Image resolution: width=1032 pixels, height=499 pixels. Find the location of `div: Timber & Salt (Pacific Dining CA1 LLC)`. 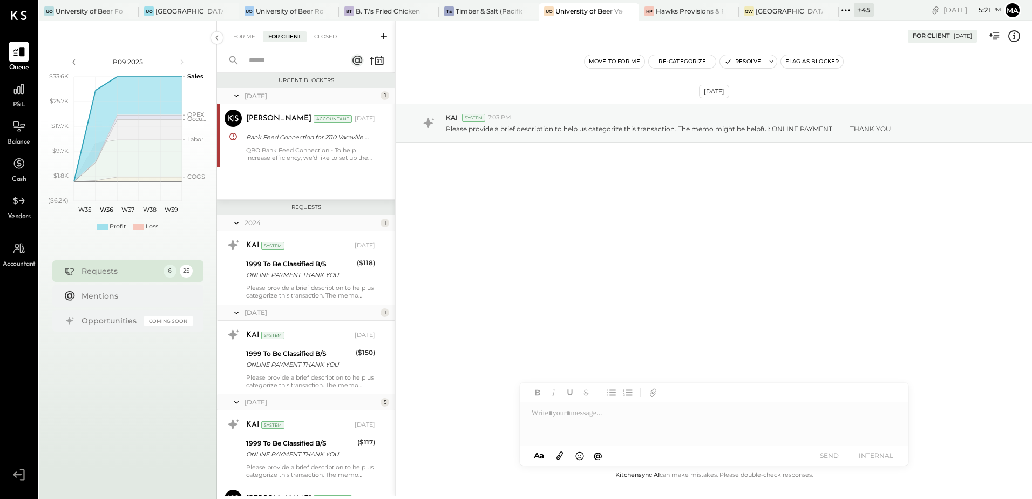

div: Timber & Salt (Pacific Dining CA1 LLC) is located at coordinates (489, 11).